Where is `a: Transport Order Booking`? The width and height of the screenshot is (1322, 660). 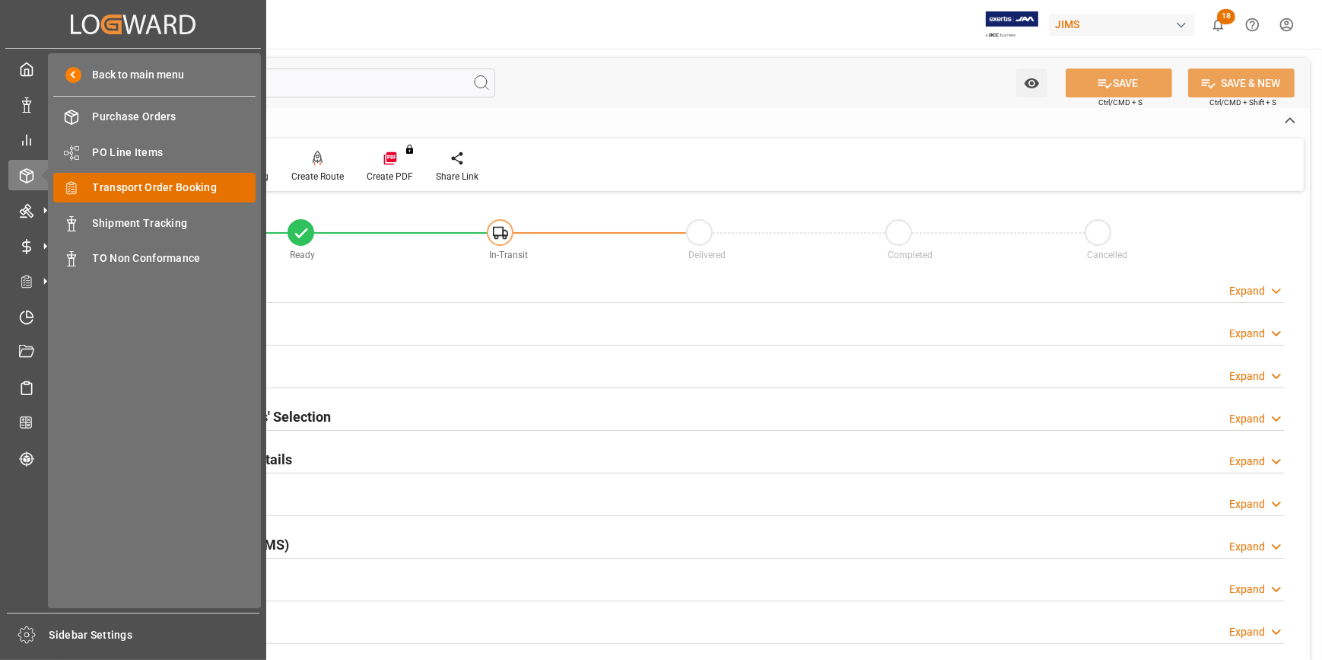
a: Transport Order Booking is located at coordinates (154, 187).